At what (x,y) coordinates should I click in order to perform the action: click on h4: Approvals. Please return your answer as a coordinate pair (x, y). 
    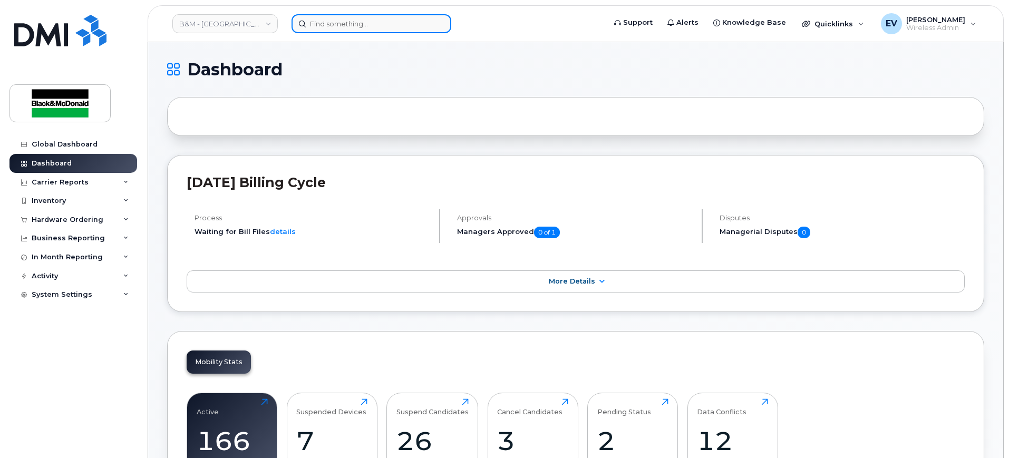
    Looking at the image, I should click on (575, 218).